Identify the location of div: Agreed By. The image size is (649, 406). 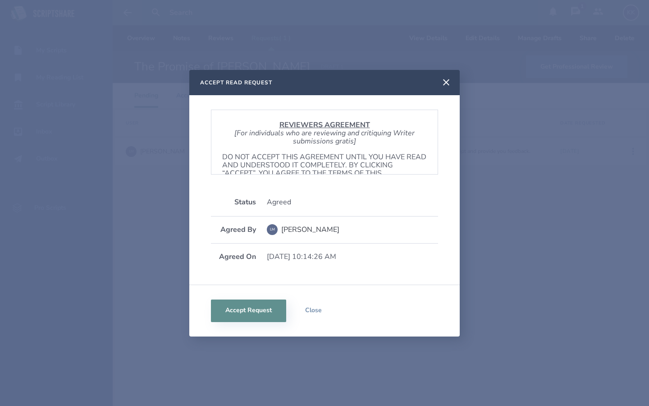
(234, 230).